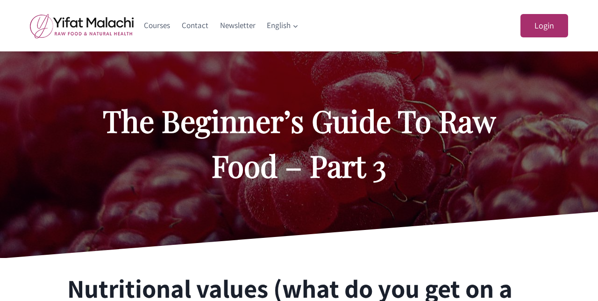  What do you see at coordinates (82, 26) in the screenshot?
I see `img: yifat_logo41_en.png` at bounding box center [82, 26].